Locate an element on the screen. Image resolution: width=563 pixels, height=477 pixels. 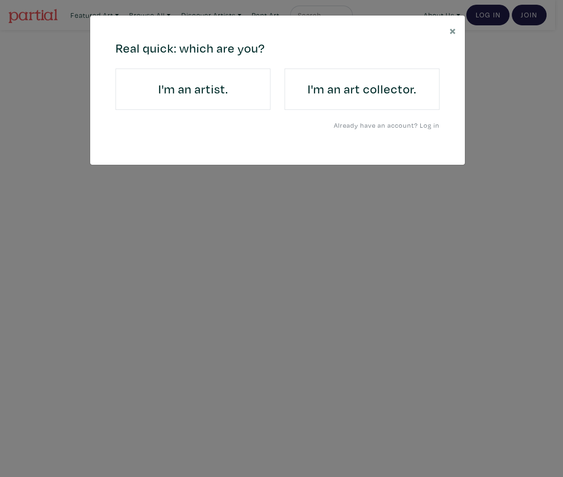
a: I'm an art collector. is located at coordinates (362, 89).